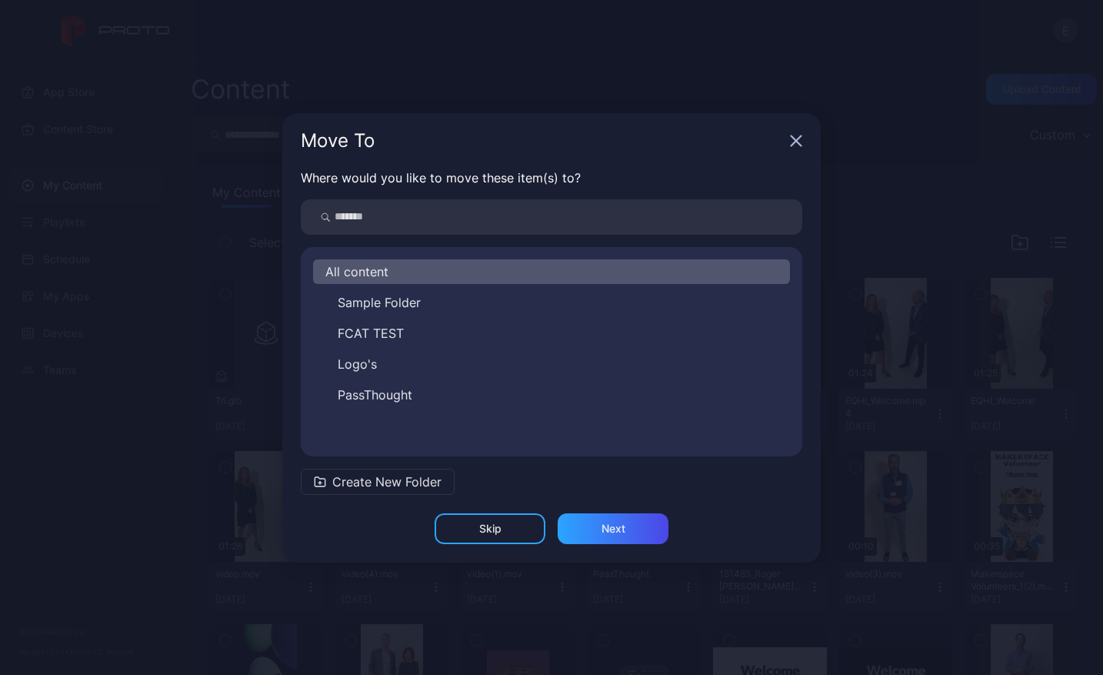 The image size is (1103, 675). I want to click on span: PassThought, so click(375, 395).